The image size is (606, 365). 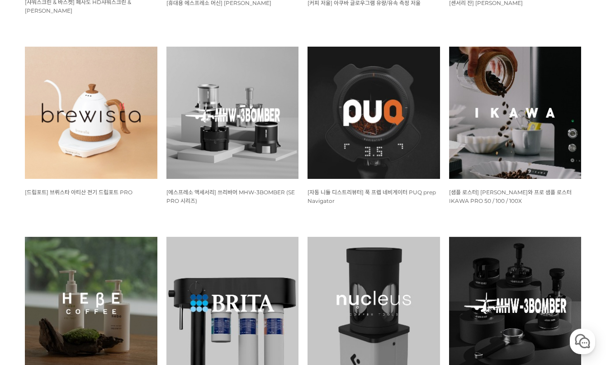 What do you see at coordinates (88, 298) in the screenshot?
I see `a: 대화` at bounding box center [88, 298].